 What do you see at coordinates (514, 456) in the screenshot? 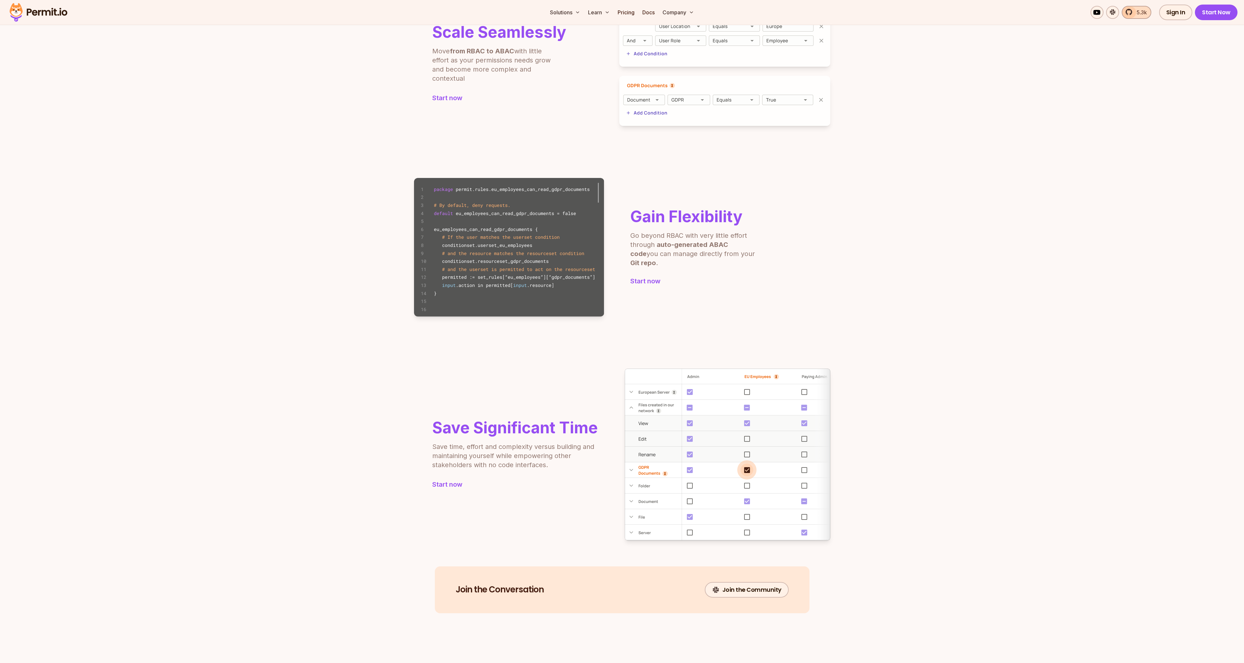
I see `p: Save time, effort and complexity versus building and maintaining yourself while empowering other ...` at bounding box center [514, 456].